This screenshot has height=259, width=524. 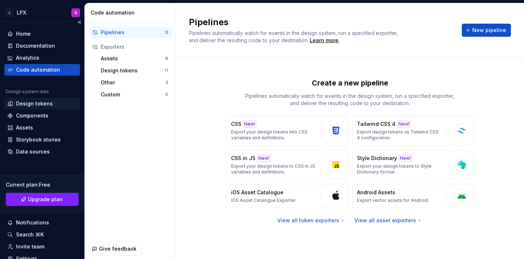 What do you see at coordinates (38, 140) in the screenshot?
I see `div: Storybook stories` at bounding box center [38, 140].